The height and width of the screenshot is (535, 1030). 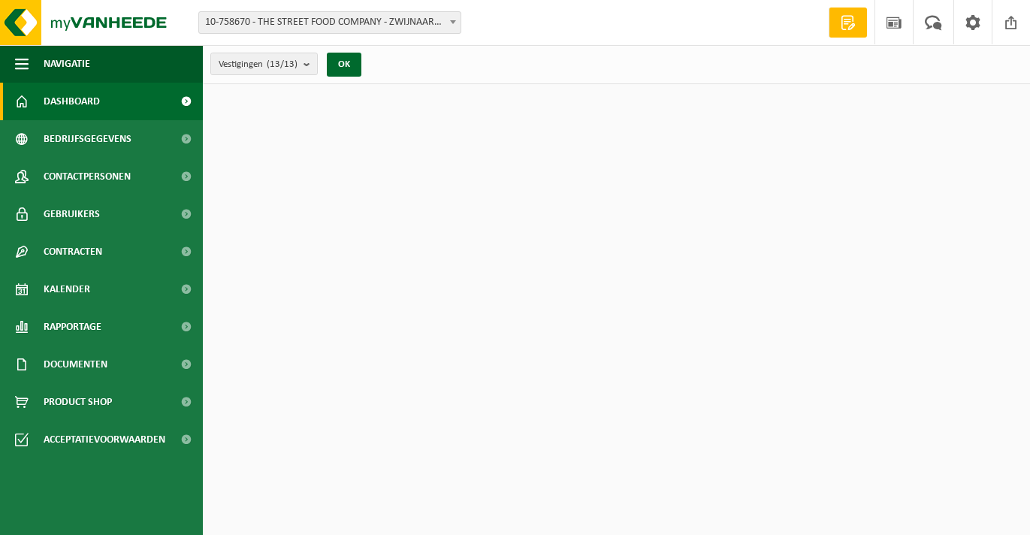 I want to click on span: Documenten, so click(x=75, y=364).